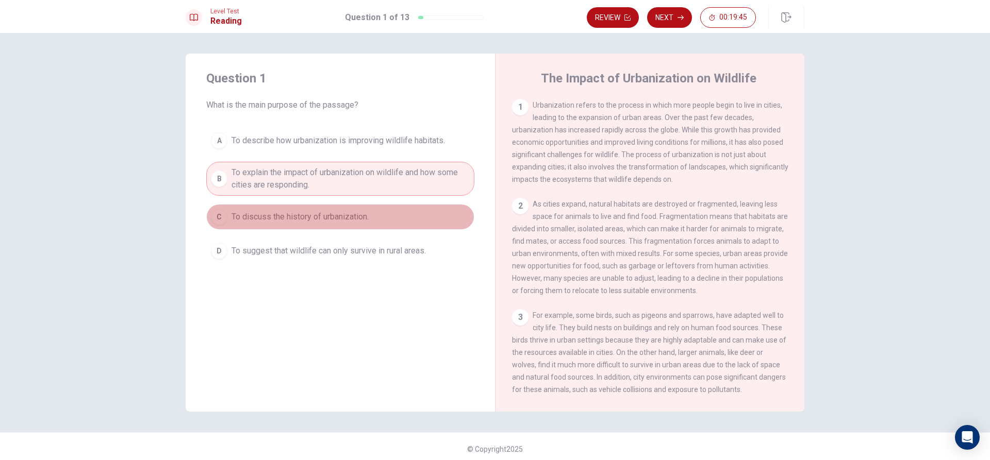 This screenshot has width=990, height=460. I want to click on button: 00:19:45, so click(728, 18).